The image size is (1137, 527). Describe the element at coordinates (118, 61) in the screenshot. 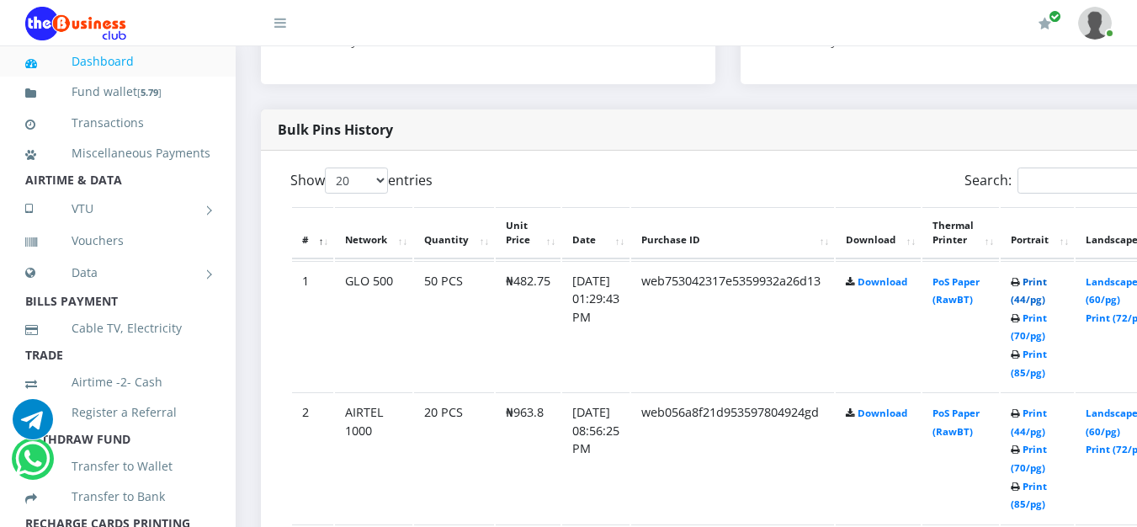

I see `a: Dashboard` at that location.